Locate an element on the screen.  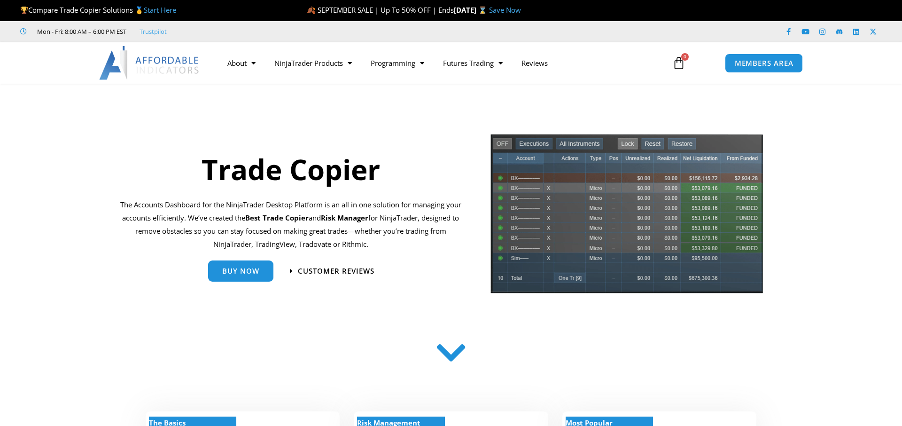
a: Trustpilot is located at coordinates (153, 31).